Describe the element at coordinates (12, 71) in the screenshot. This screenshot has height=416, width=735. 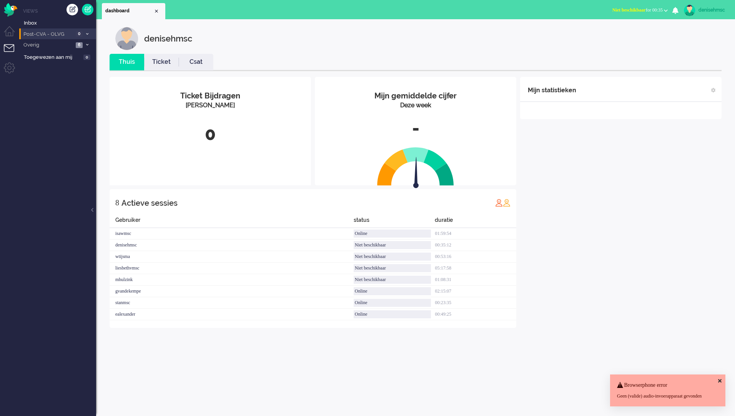
I see `li: Admin menu` at that location.